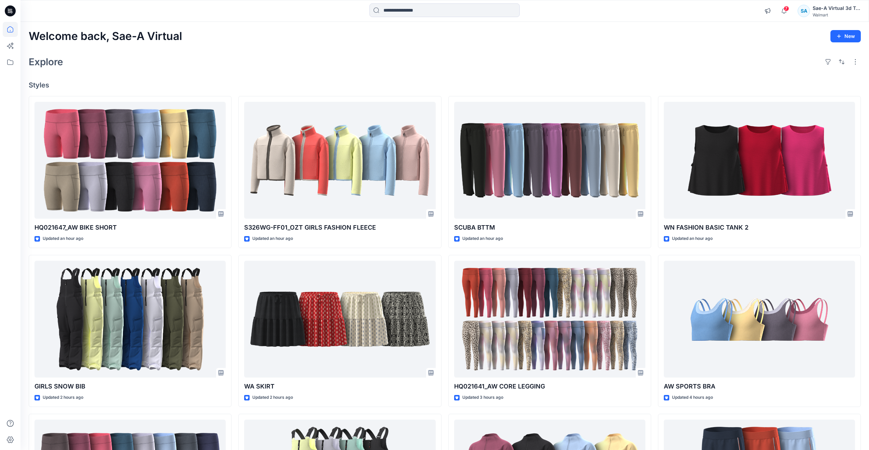 The image size is (869, 450). I want to click on p: HQ021647_AW BIKE SHORT, so click(130, 227).